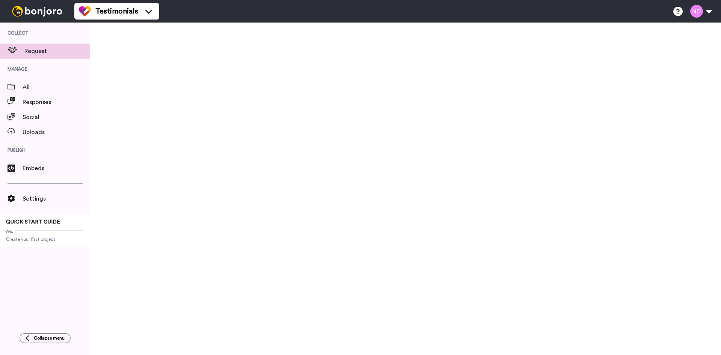 The height and width of the screenshot is (355, 721). Describe the element at coordinates (45, 338) in the screenshot. I see `button: Collapse menu` at that location.